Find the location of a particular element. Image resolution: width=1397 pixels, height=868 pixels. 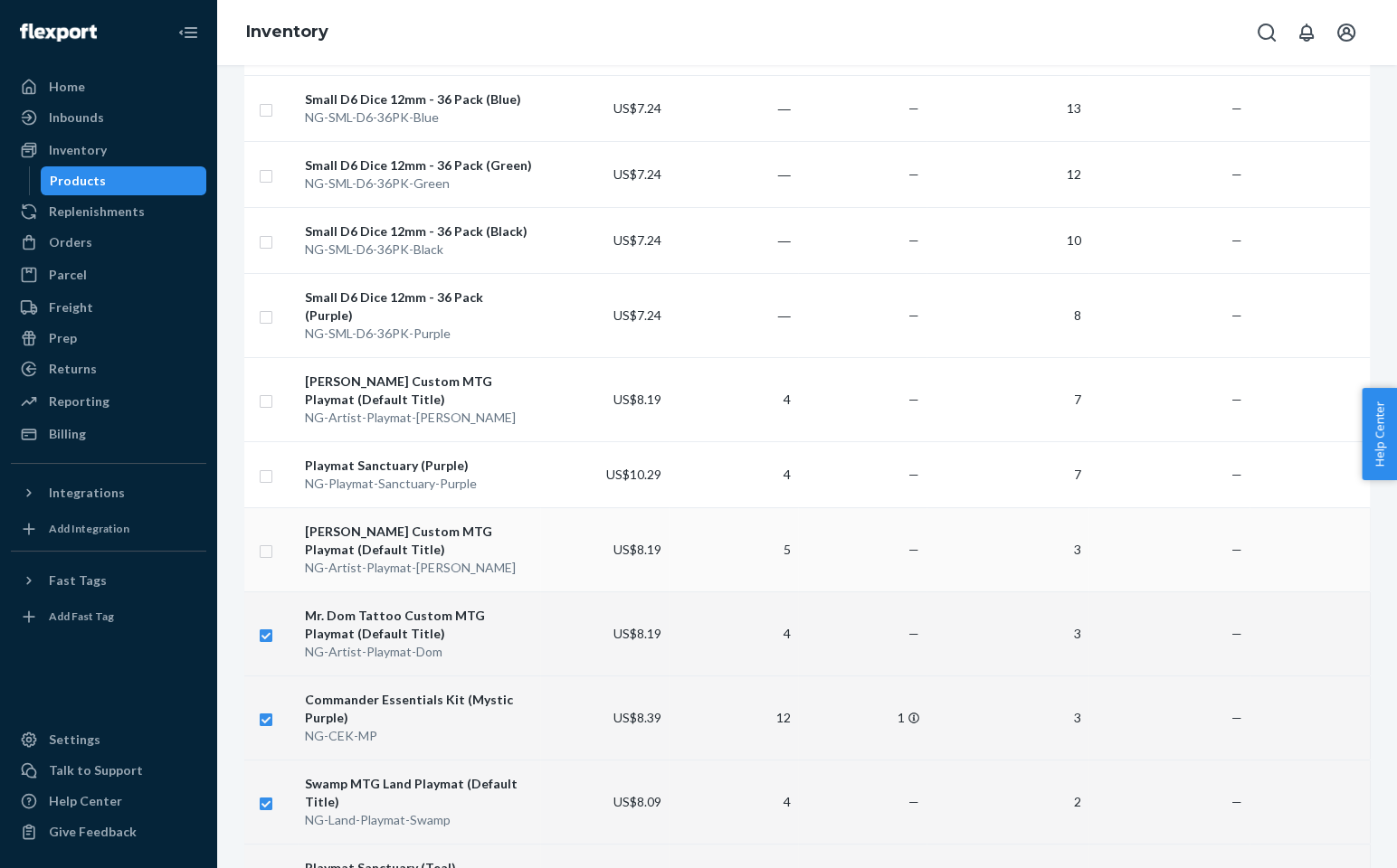

div: NG-SML-D6-36PK-Black is located at coordinates (418, 250).